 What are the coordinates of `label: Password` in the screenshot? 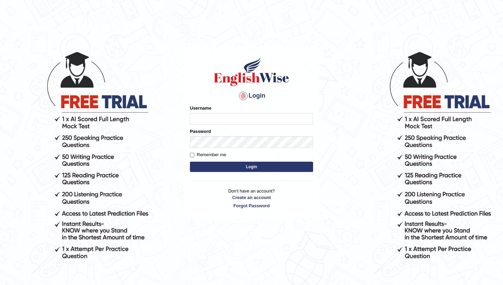 It's located at (200, 131).